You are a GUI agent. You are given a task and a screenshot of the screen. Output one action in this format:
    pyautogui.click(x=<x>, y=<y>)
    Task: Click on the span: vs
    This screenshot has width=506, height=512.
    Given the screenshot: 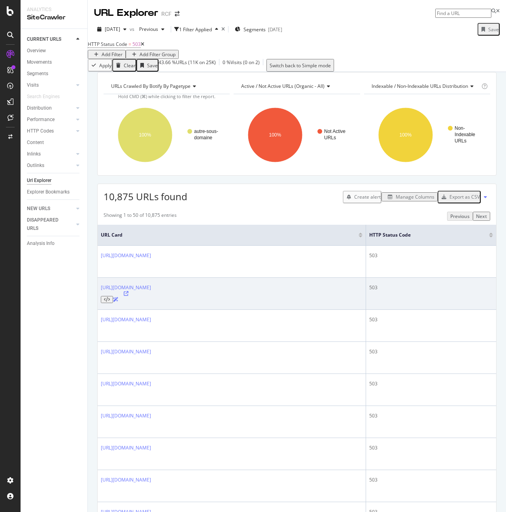 What is the action you would take?
    pyautogui.click(x=133, y=29)
    